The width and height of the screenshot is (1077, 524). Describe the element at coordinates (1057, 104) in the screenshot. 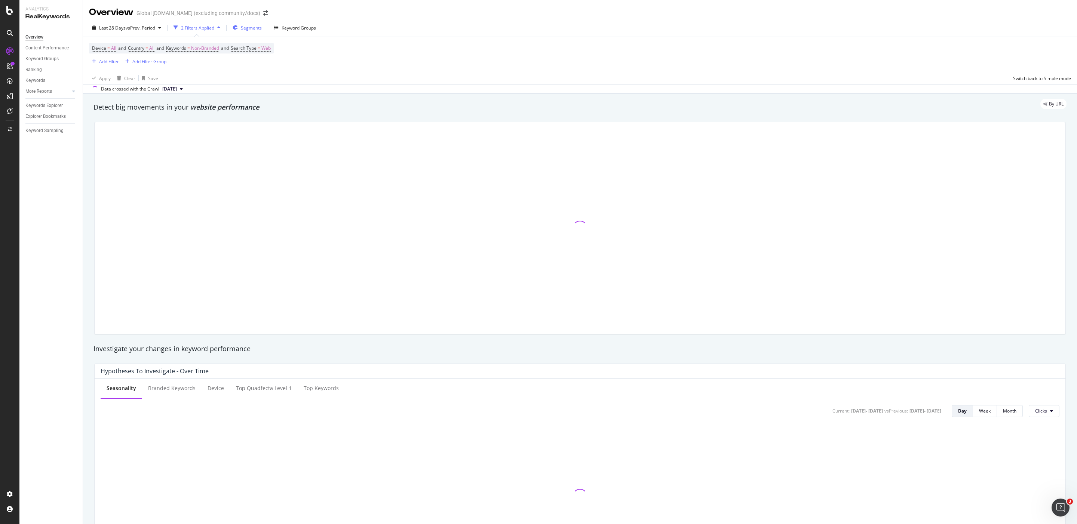

I see `span: By URL` at that location.